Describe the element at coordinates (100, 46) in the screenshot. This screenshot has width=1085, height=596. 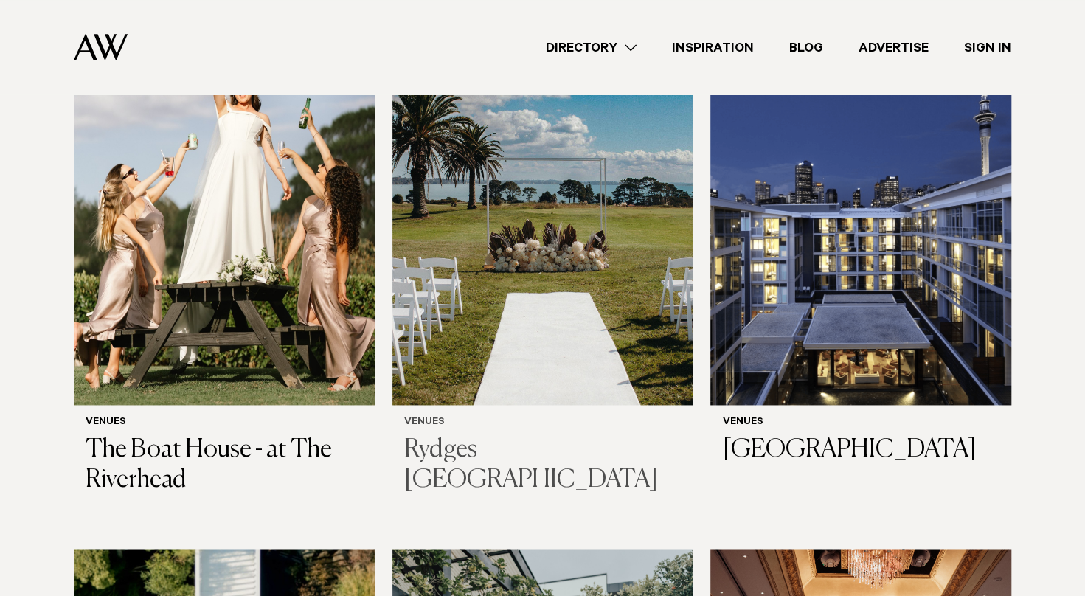
I see `img: Auckland Weddings Logo` at that location.